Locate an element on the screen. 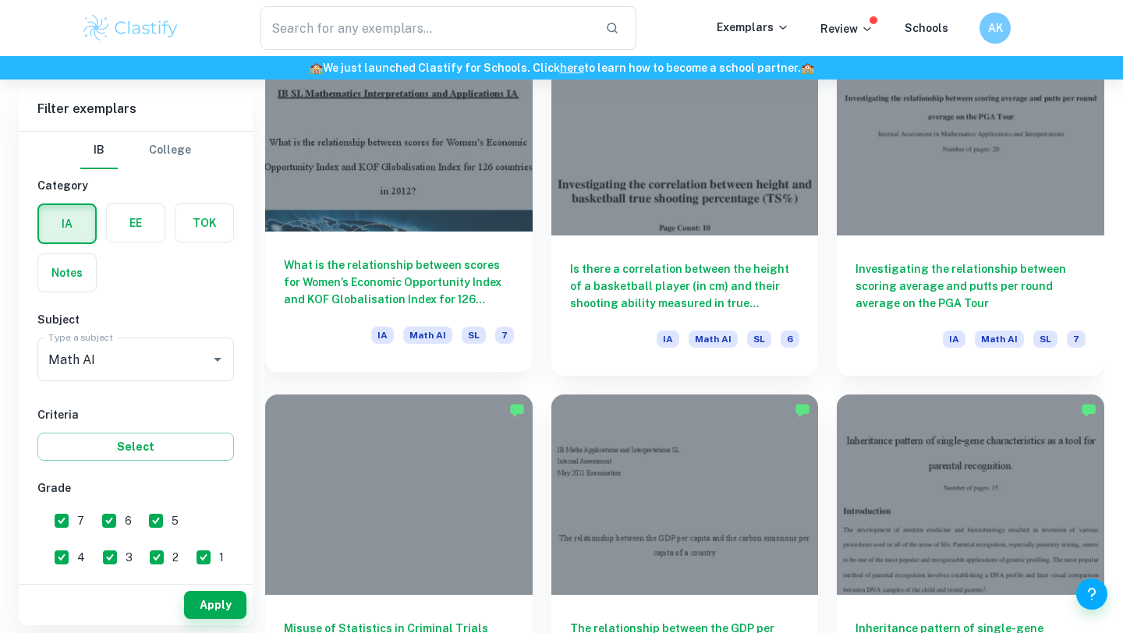 This screenshot has height=633, width=1123. h6: Filter exemplars is located at coordinates (136, 109).